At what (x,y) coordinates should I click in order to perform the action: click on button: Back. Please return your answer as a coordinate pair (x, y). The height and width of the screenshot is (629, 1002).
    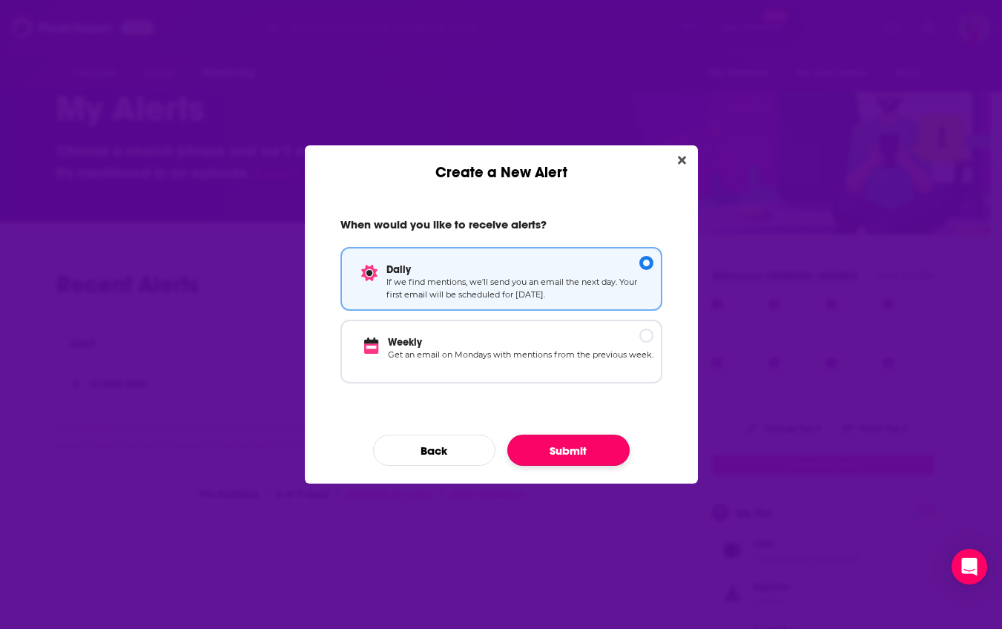
    Looking at the image, I should click on (434, 450).